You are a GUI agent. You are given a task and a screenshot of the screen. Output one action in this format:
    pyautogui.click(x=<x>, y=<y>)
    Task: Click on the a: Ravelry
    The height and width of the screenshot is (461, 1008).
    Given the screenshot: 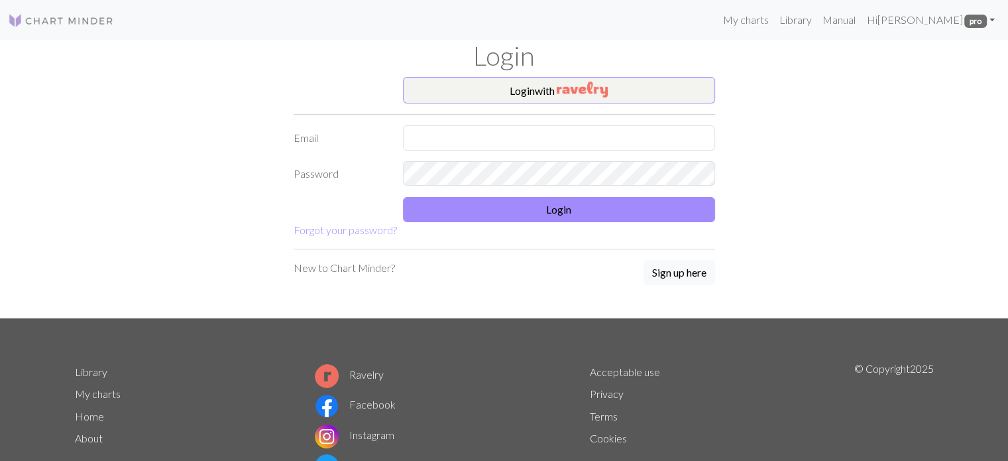 What is the action you would take?
    pyautogui.click(x=349, y=374)
    